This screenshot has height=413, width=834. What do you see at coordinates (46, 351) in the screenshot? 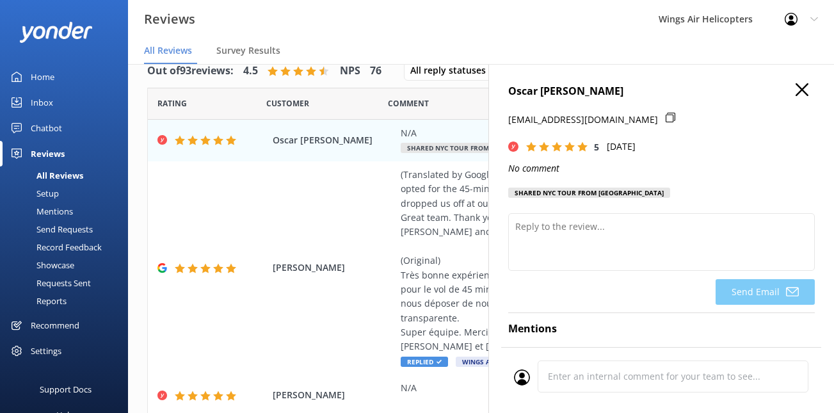
I see `div: Settings` at bounding box center [46, 351].